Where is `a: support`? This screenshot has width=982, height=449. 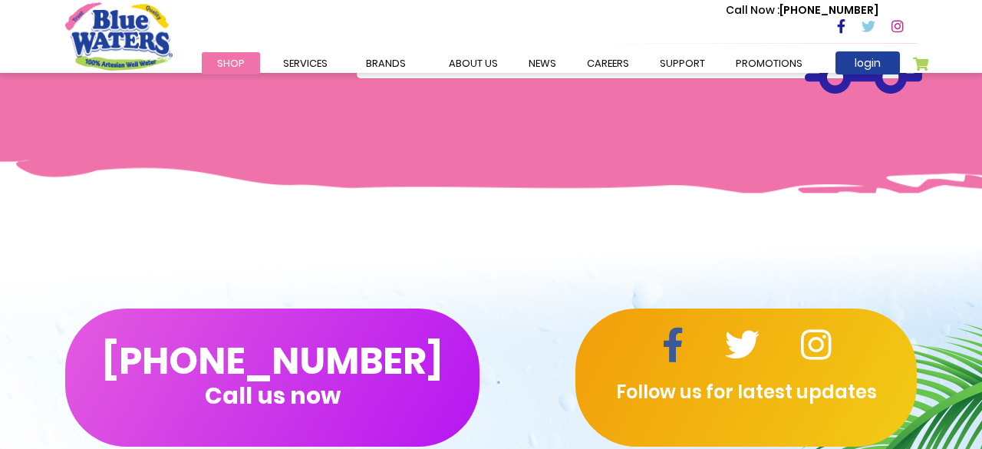 a: support is located at coordinates (682, 63).